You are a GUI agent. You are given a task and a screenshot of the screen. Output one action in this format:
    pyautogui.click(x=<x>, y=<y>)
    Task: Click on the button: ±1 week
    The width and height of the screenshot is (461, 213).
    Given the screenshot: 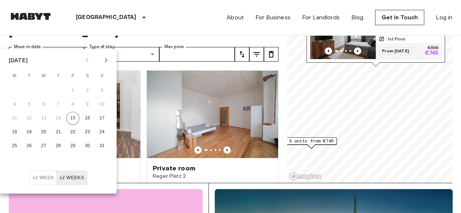 What is the action you would take?
    pyautogui.click(x=43, y=178)
    